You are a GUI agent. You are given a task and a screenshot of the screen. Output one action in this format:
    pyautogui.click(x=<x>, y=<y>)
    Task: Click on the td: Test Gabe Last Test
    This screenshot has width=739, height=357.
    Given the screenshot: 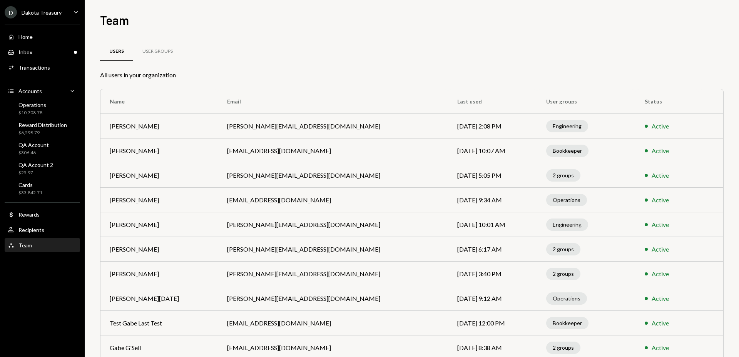 What is the action you would take?
    pyautogui.click(x=159, y=323)
    